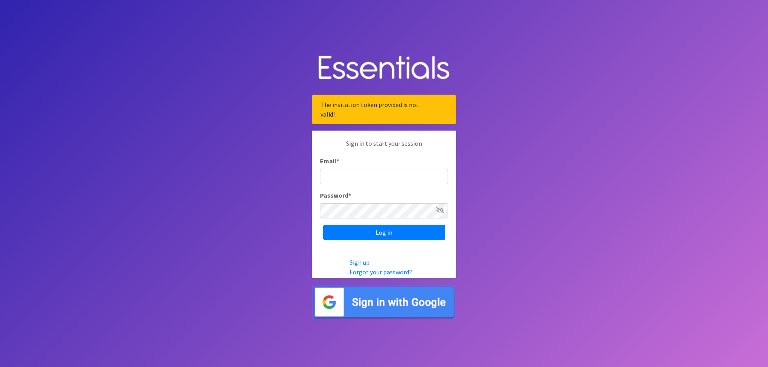 The height and width of the screenshot is (367, 768). Describe the element at coordinates (384, 110) in the screenshot. I see `div: The invitation token provided is not valid!` at that location.